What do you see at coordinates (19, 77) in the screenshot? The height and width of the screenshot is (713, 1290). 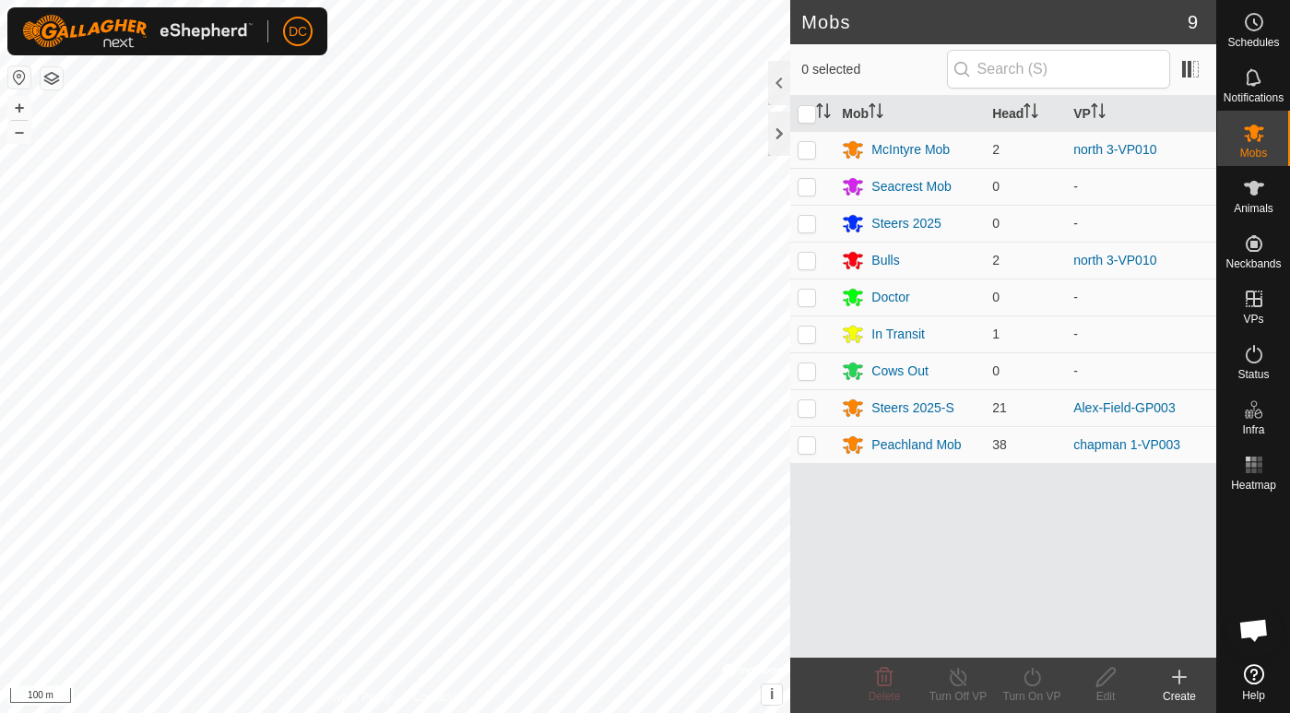 I see `button: Reset Map` at bounding box center [19, 77].